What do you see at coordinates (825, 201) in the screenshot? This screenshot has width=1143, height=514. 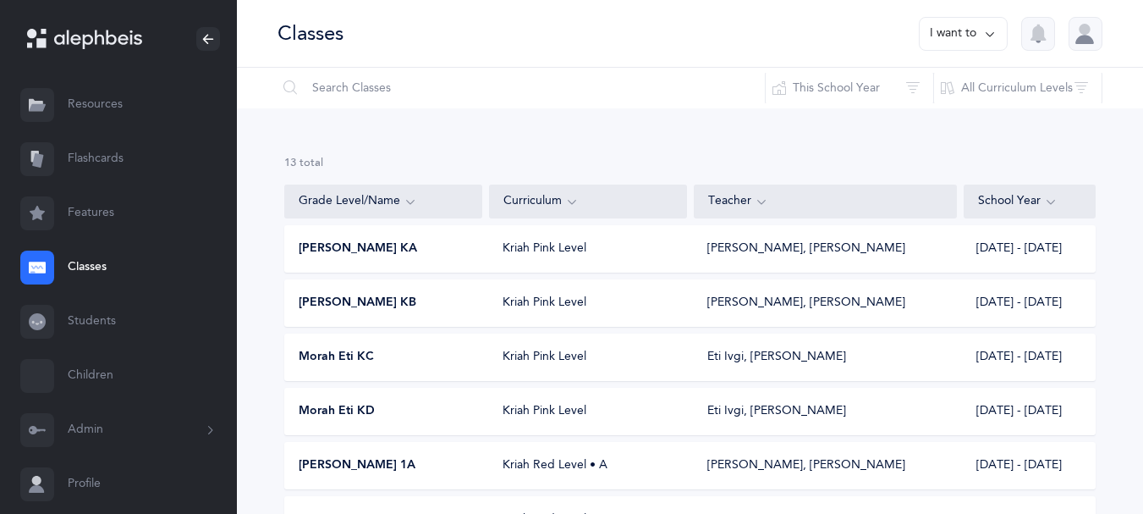 I see `div: Teacher` at bounding box center [825, 201].